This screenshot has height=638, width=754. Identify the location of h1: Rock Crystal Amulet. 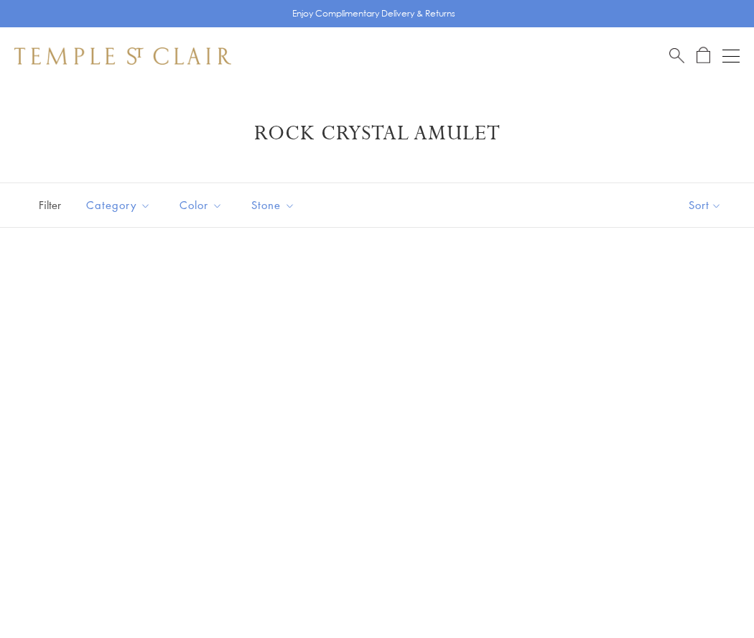
(377, 134).